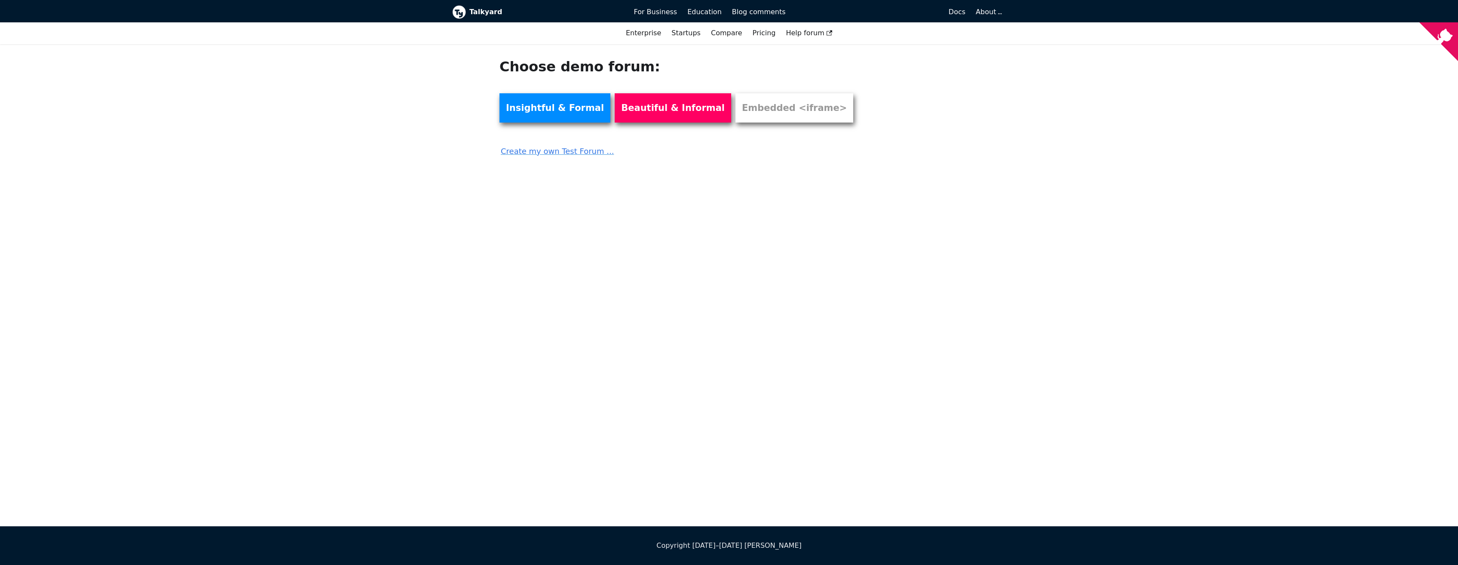 The width and height of the screenshot is (1458, 565). Describe the element at coordinates (764, 33) in the screenshot. I see `a: Pricing` at that location.